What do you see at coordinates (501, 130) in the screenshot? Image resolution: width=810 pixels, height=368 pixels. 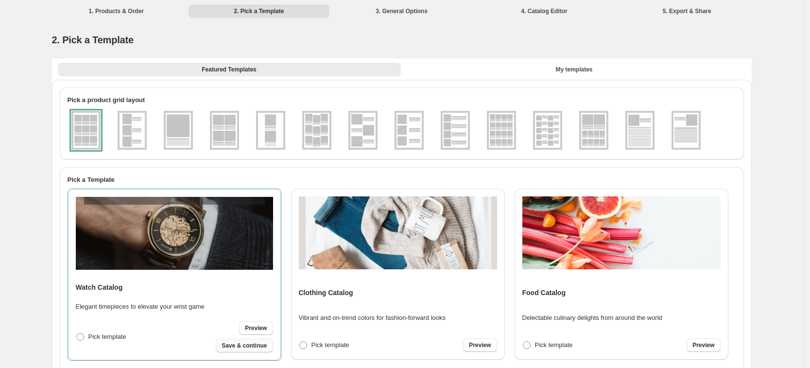 I see `img: g4x4v1` at bounding box center [501, 130].